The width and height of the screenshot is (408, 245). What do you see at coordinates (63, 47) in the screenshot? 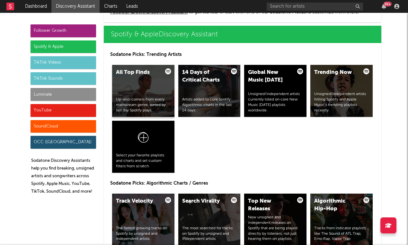
I see `div: Spotify & Apple` at bounding box center [63, 47].